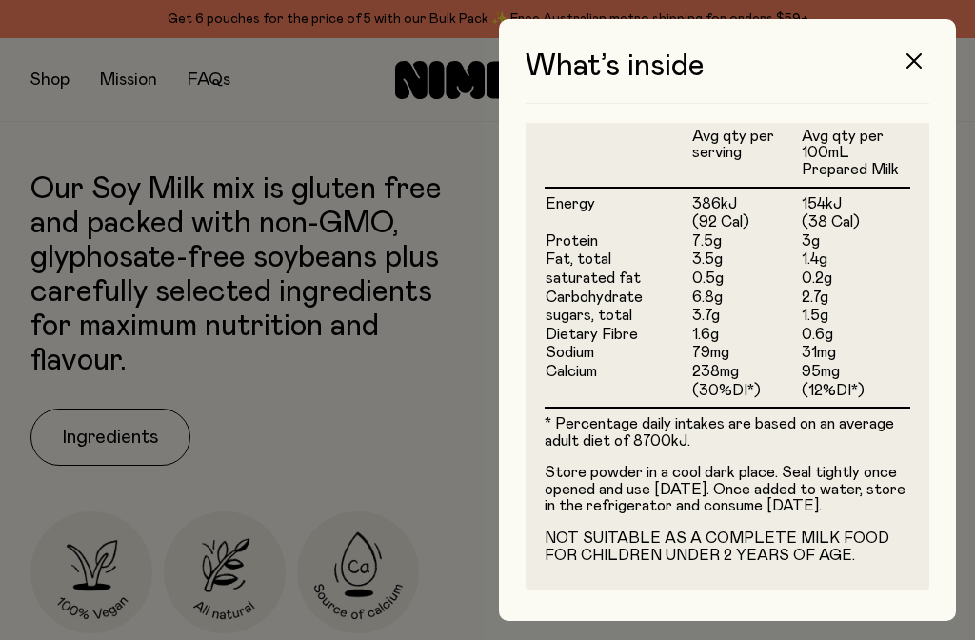 The height and width of the screenshot is (640, 975). Describe the element at coordinates (746, 298) in the screenshot. I see `td: 6.8g` at that location.